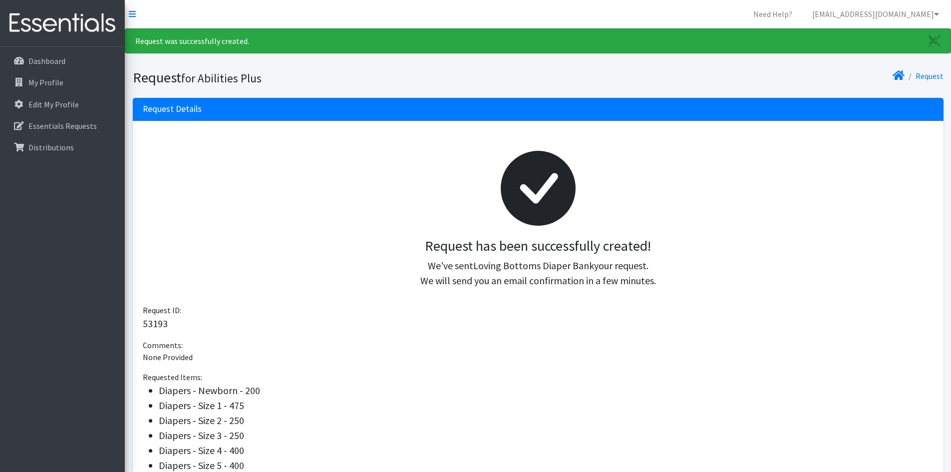 This screenshot has width=951, height=472. Describe the element at coordinates (62, 82) in the screenshot. I see `a: My Profile` at that location.